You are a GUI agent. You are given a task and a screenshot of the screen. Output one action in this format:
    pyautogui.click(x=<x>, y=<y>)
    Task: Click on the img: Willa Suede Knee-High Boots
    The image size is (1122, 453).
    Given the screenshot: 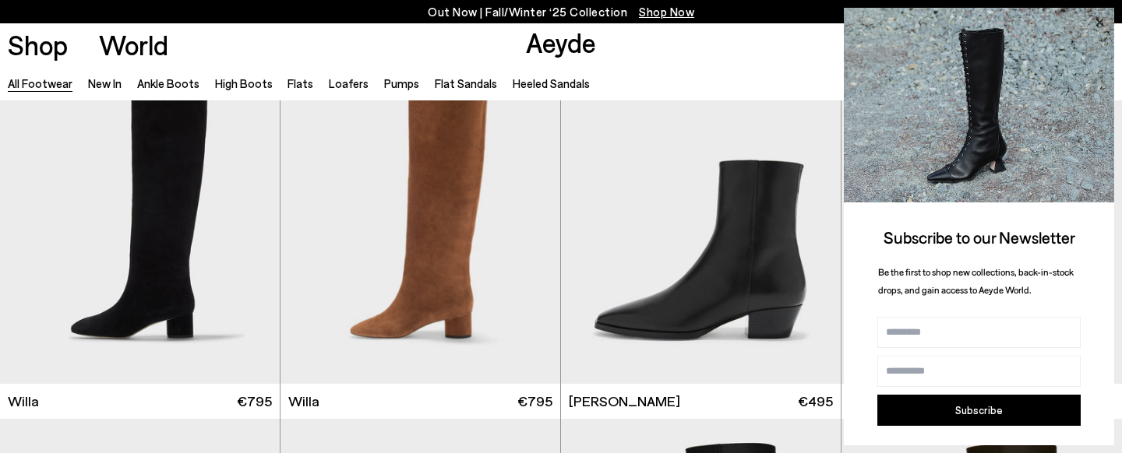 What is the action you would take?
    pyautogui.click(x=420, y=208)
    